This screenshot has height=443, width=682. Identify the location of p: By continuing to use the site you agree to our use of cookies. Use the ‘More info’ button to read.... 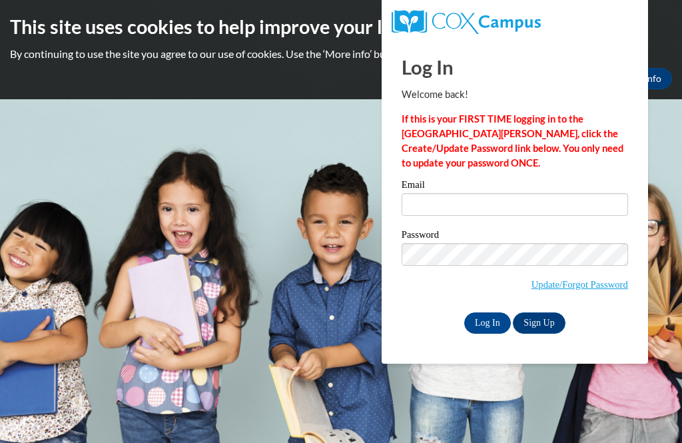
(341, 54).